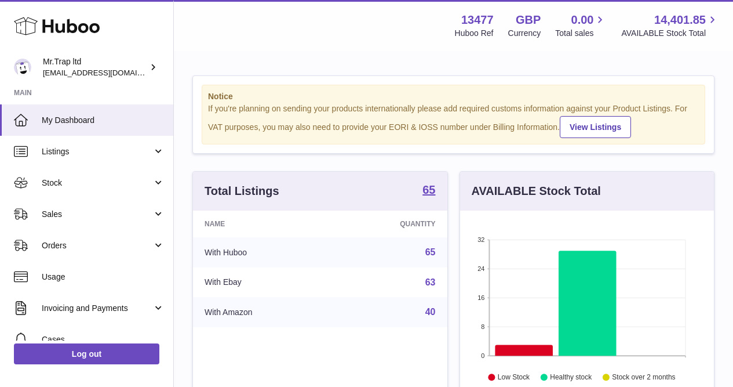 Image resolution: width=733 pixels, height=387 pixels. Describe the element at coordinates (481, 239) in the screenshot. I see `text: 32` at that location.